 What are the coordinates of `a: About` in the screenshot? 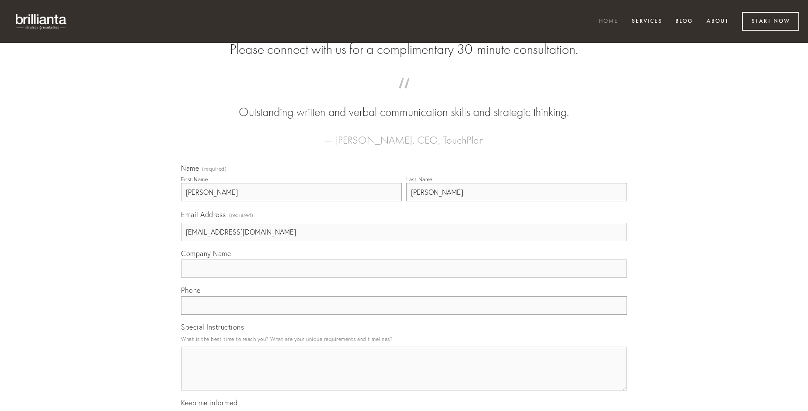 It's located at (717, 21).